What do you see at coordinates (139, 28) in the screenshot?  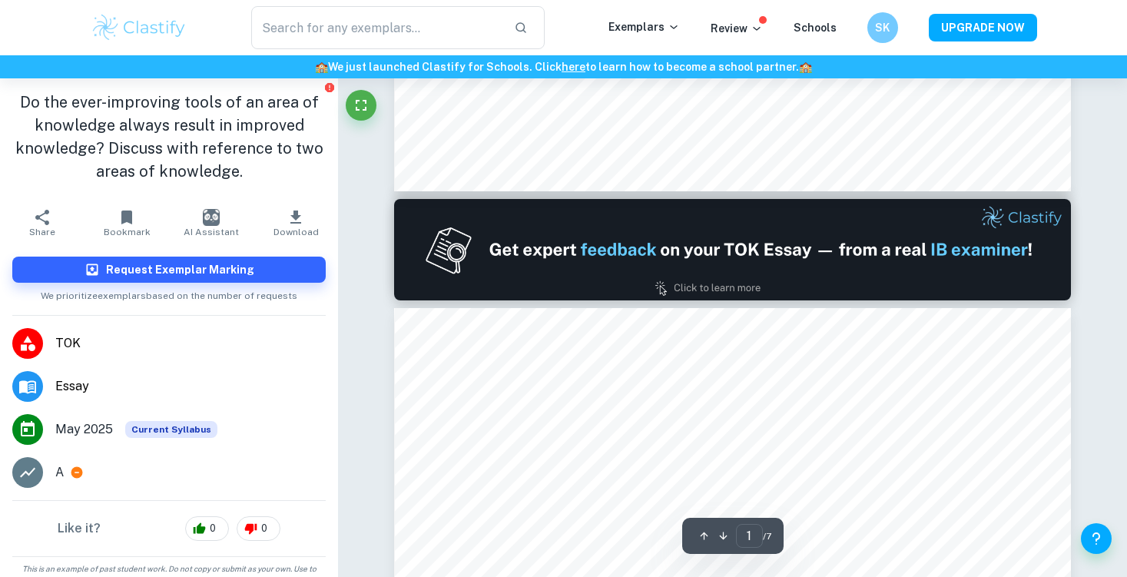 I see `img: Clastify logo` at bounding box center [139, 28].